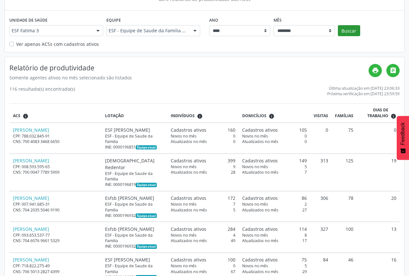 Image resolution: width=409 pixels, height=276 pixels. I want to click on div: 5, so click(274, 266).